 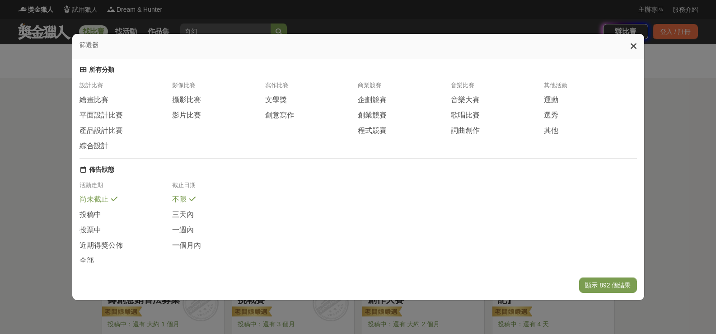 I want to click on div: 設計比賽, so click(x=126, y=88).